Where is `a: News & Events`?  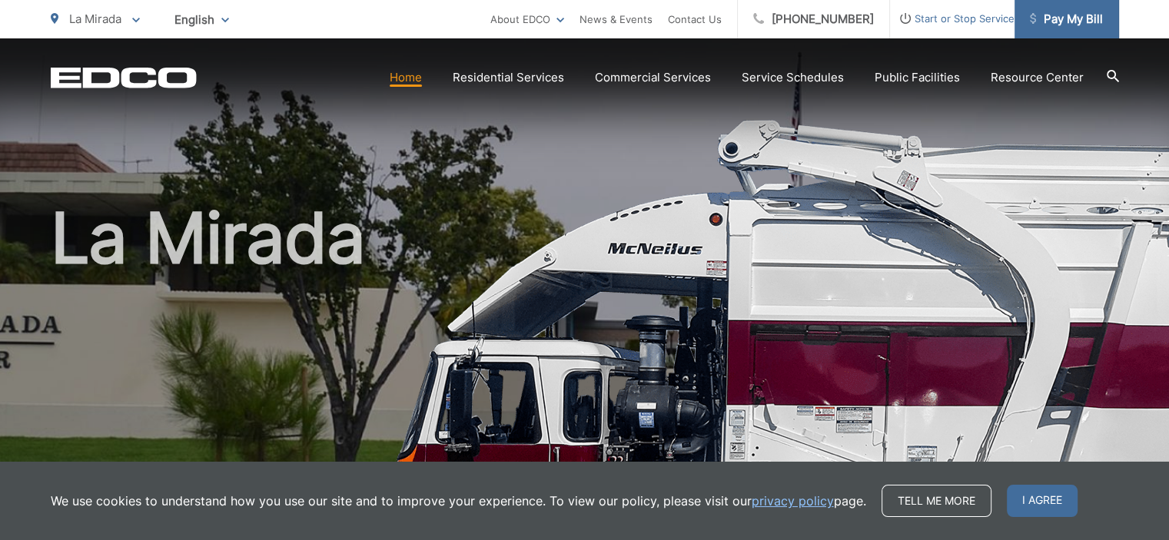 a: News & Events is located at coordinates (615, 19).